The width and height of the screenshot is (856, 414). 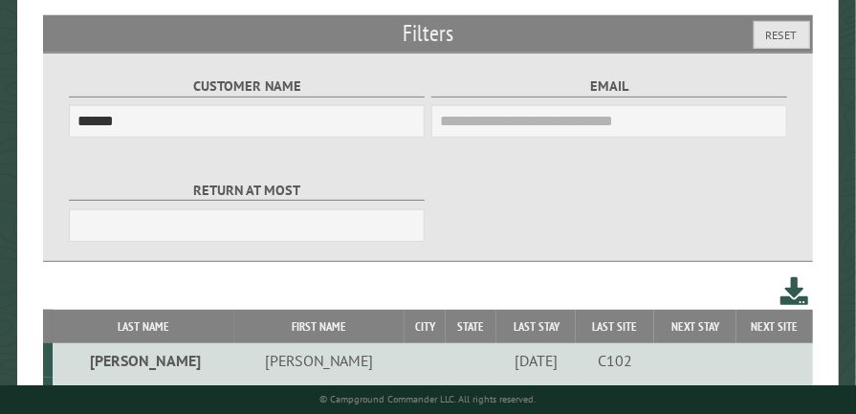 What do you see at coordinates (615, 326) in the screenshot?
I see `th: Last Site` at bounding box center [615, 326].